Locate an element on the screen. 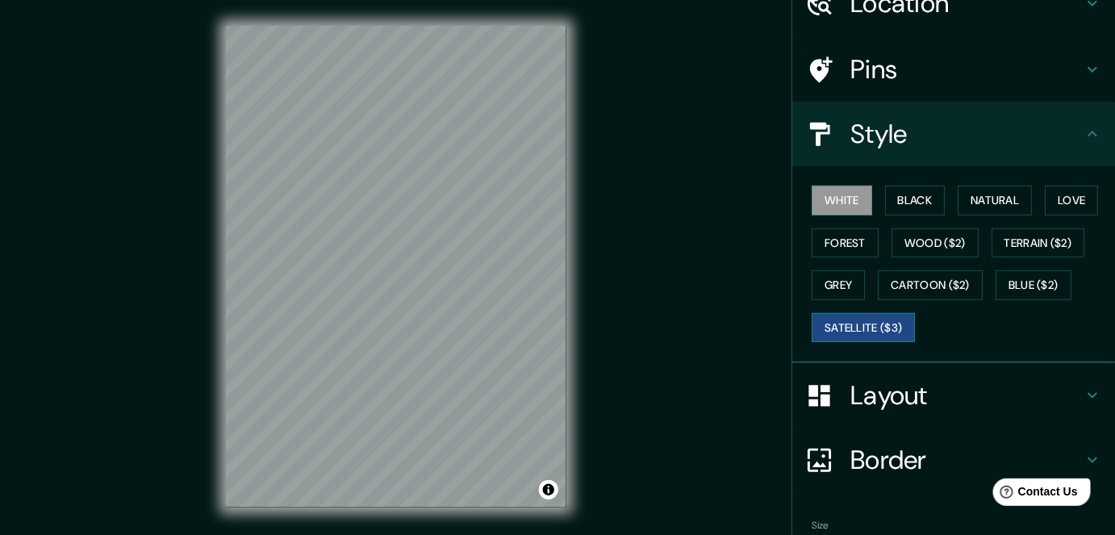 Image resolution: width=1115 pixels, height=535 pixels. div: Layout is located at coordinates (953, 395).